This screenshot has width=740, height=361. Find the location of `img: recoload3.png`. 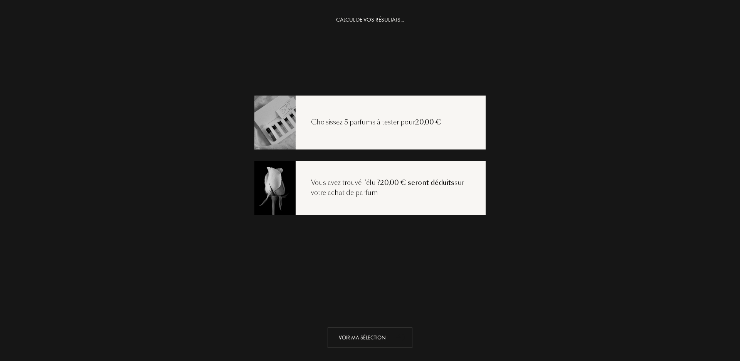

img: recoload3.png is located at coordinates (275, 188).